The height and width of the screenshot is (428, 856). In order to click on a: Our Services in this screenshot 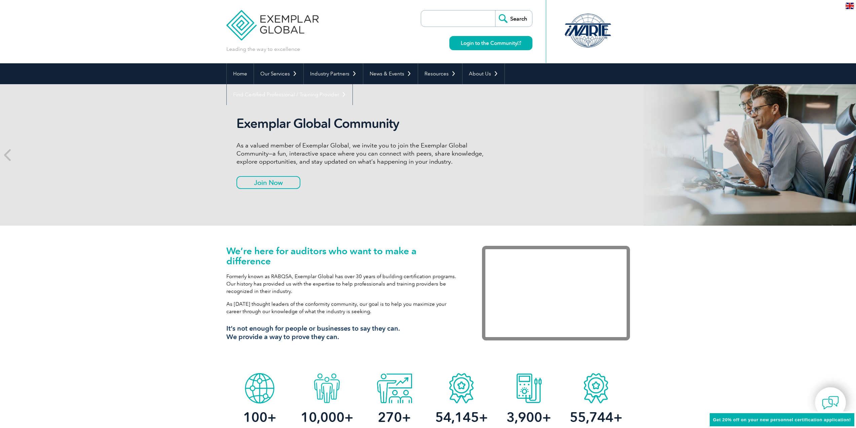, I will do `click(279, 74)`.